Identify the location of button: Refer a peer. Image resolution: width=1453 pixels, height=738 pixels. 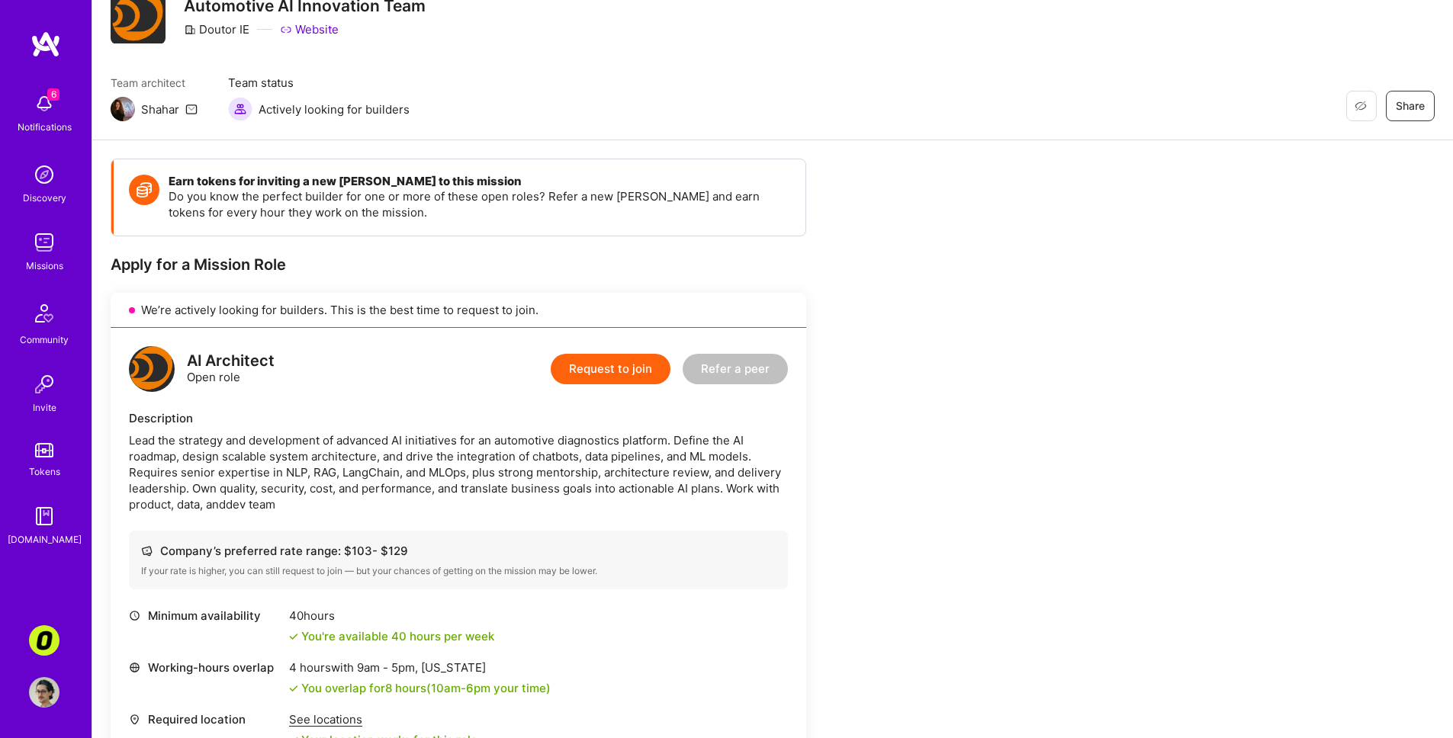
(735, 369).